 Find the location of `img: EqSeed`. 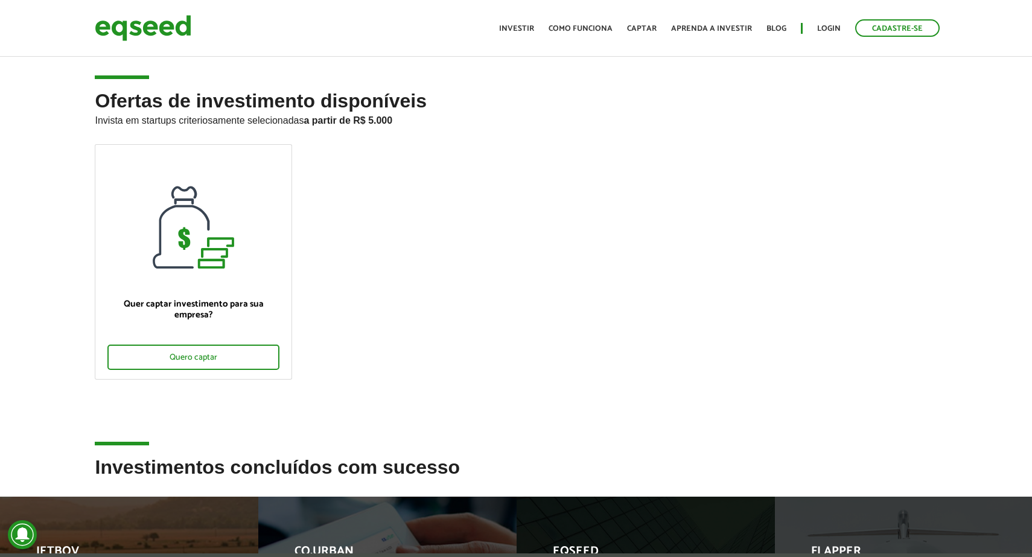

img: EqSeed is located at coordinates (143, 28).